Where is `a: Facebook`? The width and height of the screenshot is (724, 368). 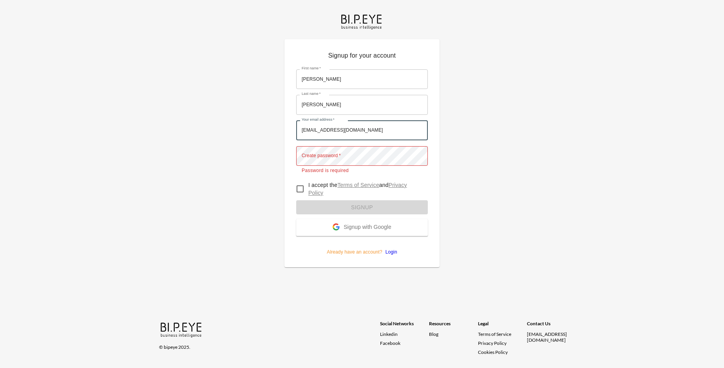
a: Facebook is located at coordinates (404, 343).